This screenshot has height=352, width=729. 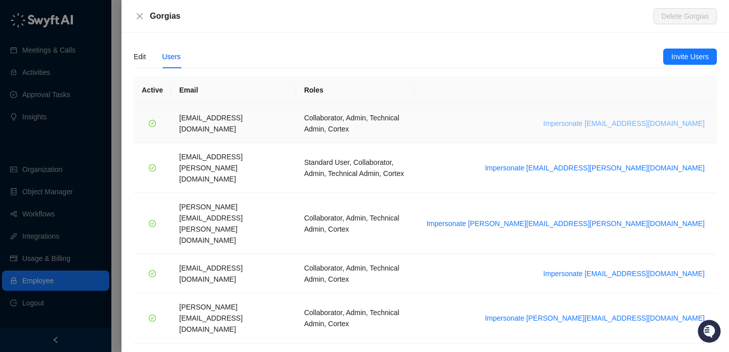 I want to click on h2: How can we help?, so click(x=97, y=65).